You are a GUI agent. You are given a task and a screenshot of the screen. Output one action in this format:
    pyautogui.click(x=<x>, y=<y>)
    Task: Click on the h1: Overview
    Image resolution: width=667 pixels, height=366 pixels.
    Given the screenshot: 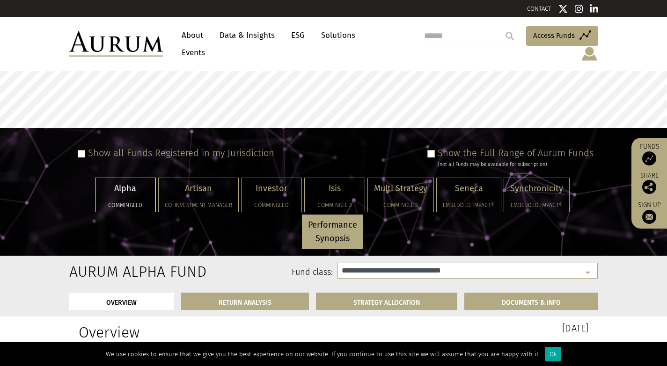 What is the action you would take?
    pyautogui.click(x=203, y=333)
    